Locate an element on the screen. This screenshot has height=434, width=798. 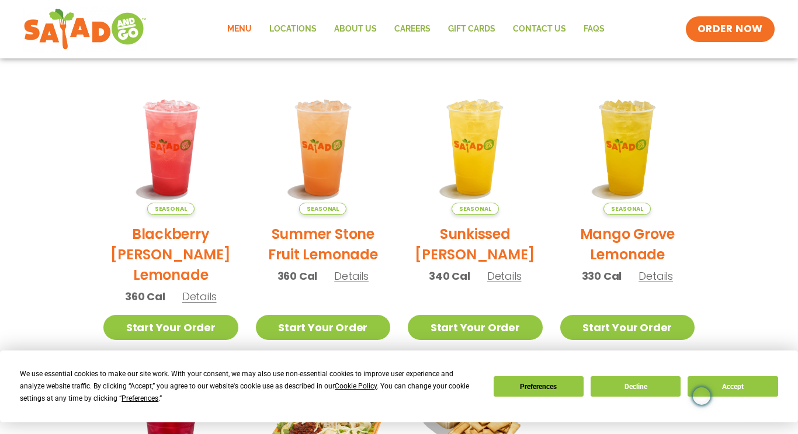
a: Locations is located at coordinates (293, 29).